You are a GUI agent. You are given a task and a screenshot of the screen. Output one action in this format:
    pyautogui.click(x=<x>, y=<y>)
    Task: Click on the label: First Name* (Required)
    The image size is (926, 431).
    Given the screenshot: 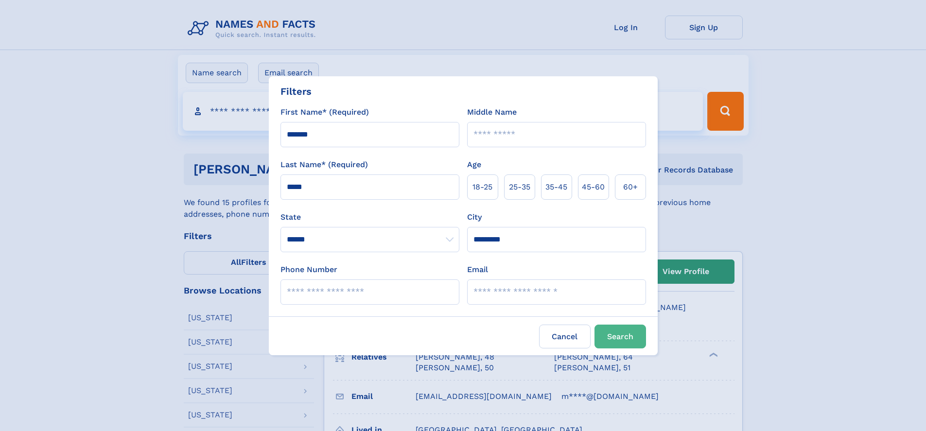 What is the action you would take?
    pyautogui.click(x=325, y=112)
    